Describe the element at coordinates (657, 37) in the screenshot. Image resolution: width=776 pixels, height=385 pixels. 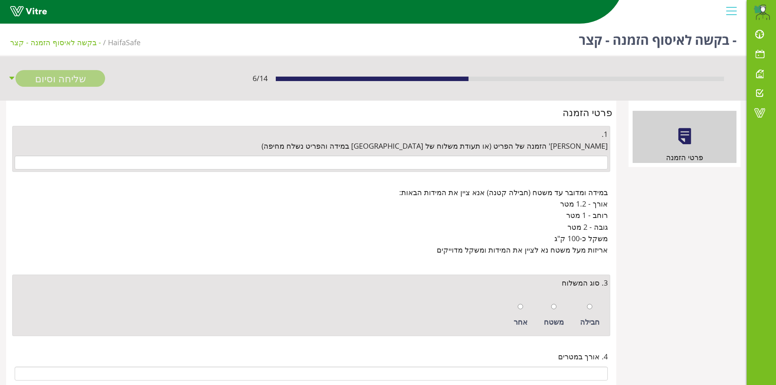
I see `h1: - בקשה לאיסוף הזמנה - קצר` at that location.